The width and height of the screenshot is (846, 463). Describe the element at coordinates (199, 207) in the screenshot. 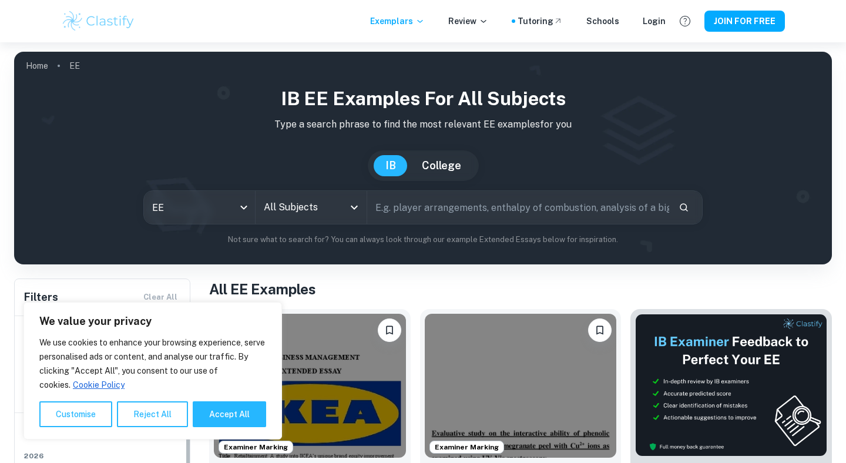

I see `div: EE` at that location.